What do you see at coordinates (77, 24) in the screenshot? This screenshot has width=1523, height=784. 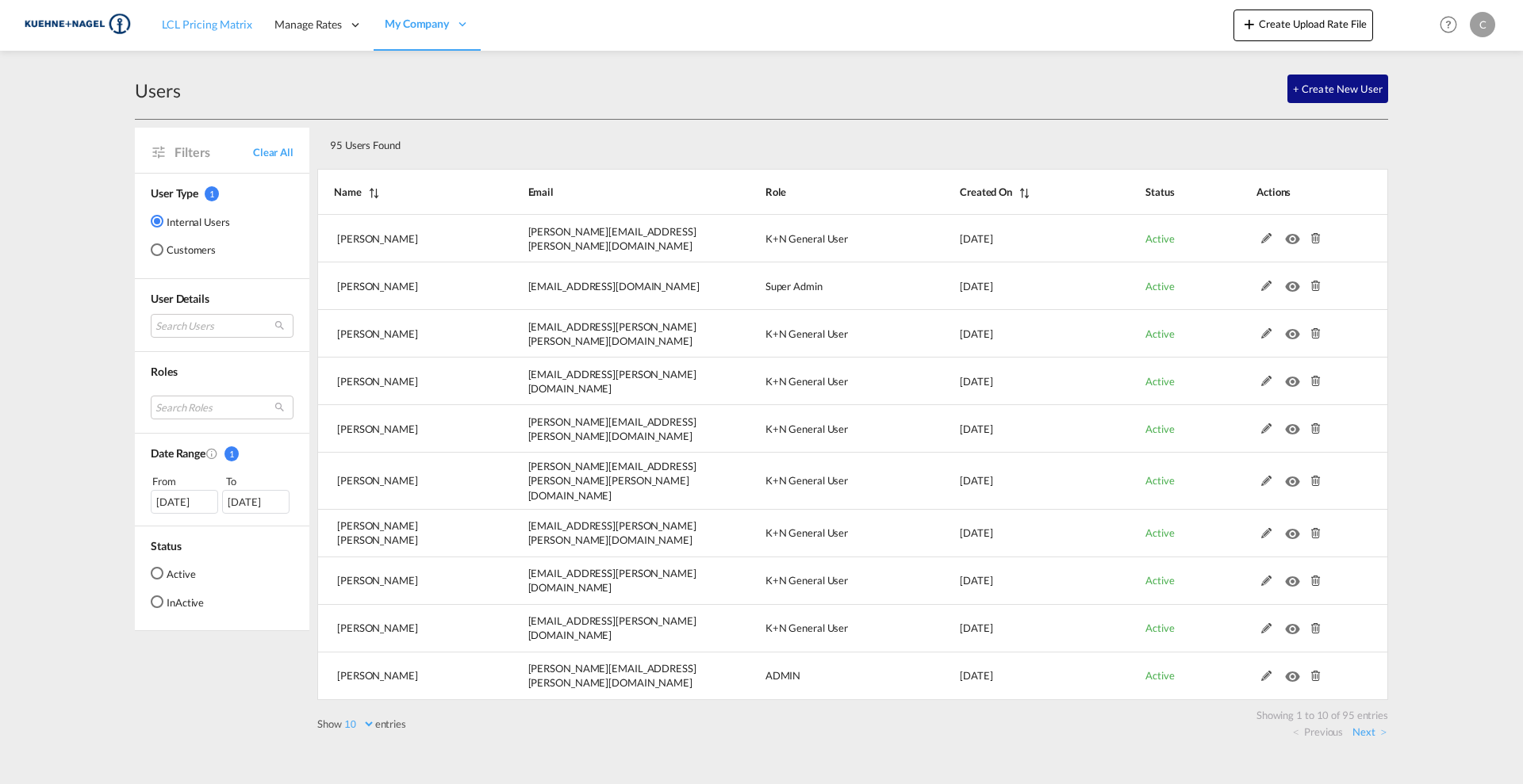 I see `img: 36441310f41511efafde313da40ec4a4.png` at bounding box center [77, 24].